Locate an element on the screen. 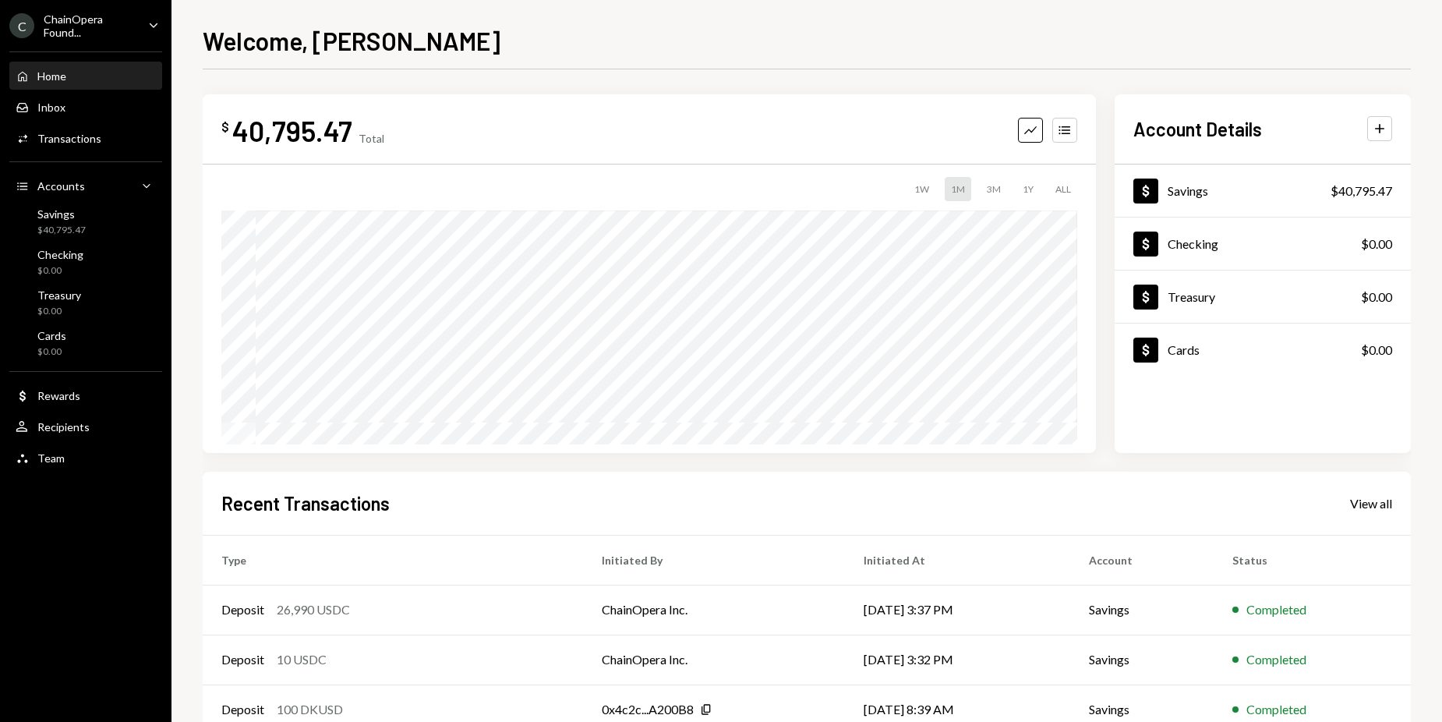 This screenshot has width=1442, height=722. div: 3M is located at coordinates (994, 189).